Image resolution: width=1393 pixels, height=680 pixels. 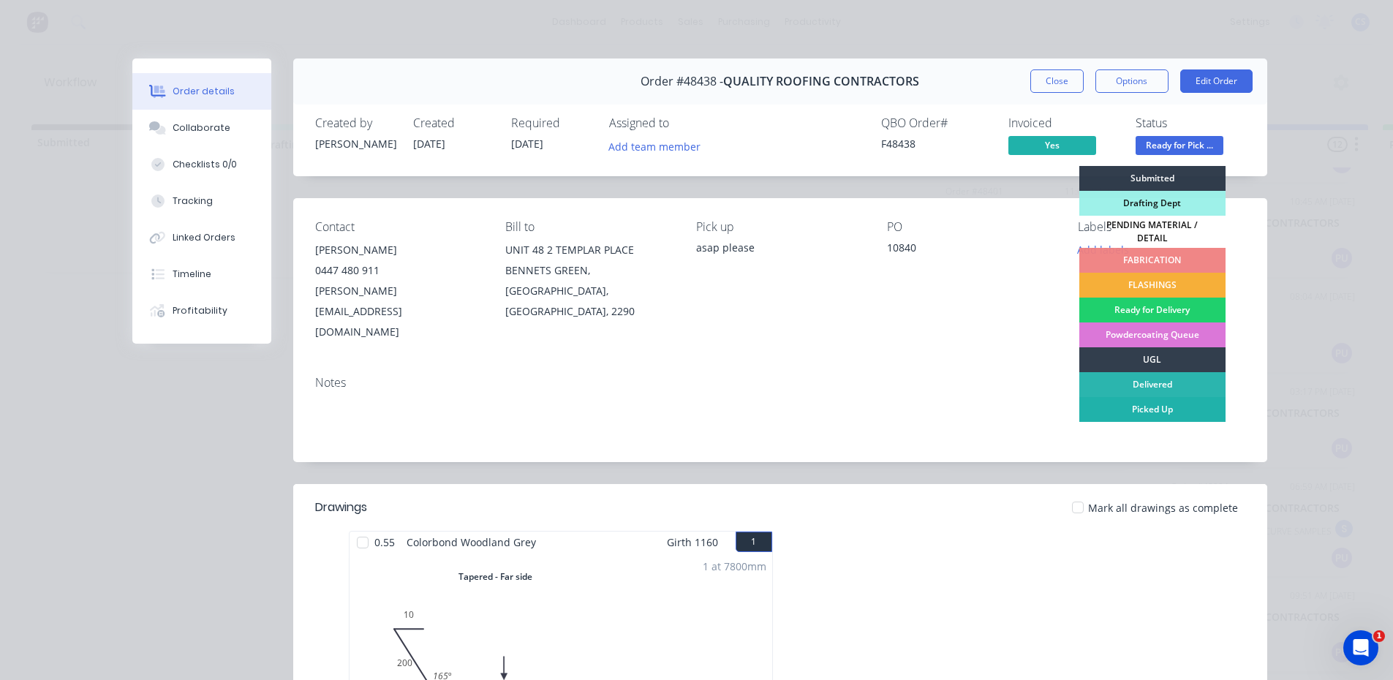 I want to click on div: Labels, so click(x=1162, y=227).